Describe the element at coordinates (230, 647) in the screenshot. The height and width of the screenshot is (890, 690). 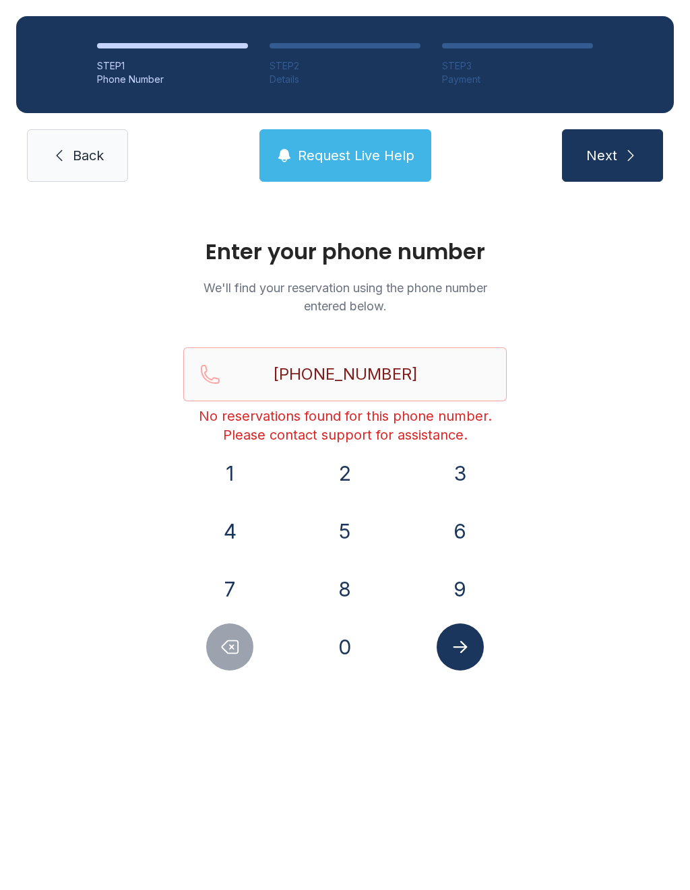
I see `button: Delete number` at that location.